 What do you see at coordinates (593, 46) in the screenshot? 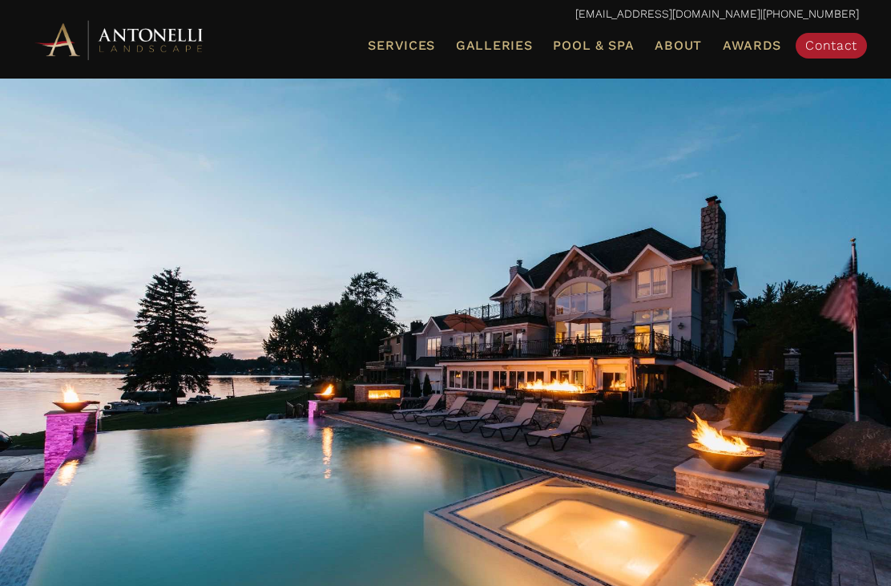
I see `a: Pool & Spa` at bounding box center [593, 46].